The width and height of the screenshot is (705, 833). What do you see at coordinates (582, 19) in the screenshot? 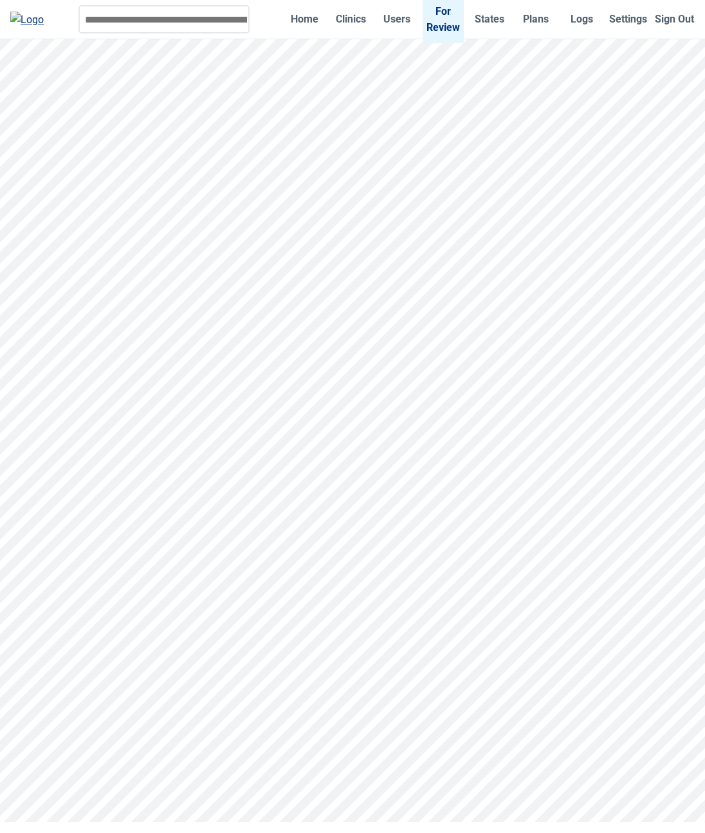
I see `a: Logs` at bounding box center [582, 19].